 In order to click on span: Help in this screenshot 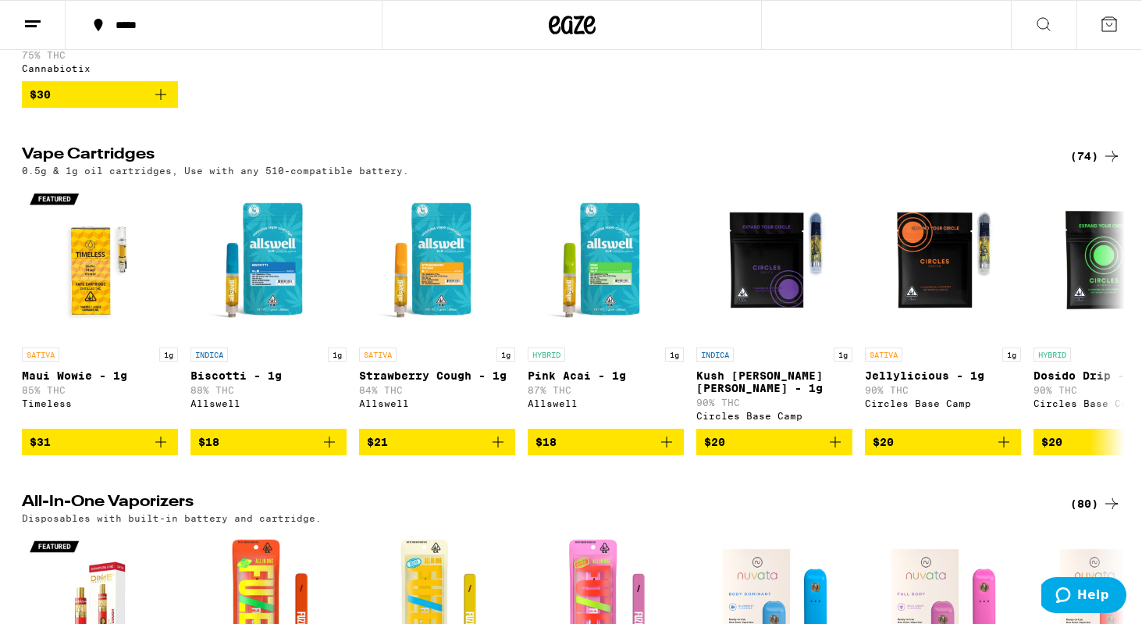, I will do `click(52, 18)`.